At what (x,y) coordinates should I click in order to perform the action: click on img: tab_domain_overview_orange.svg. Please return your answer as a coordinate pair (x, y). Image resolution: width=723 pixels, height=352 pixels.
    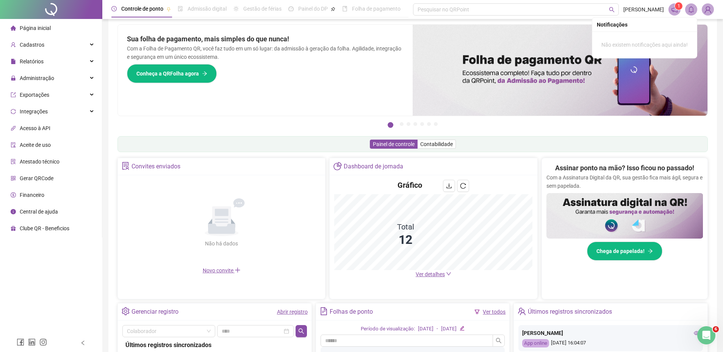
    Looking at the image, I should click on (35, 47).